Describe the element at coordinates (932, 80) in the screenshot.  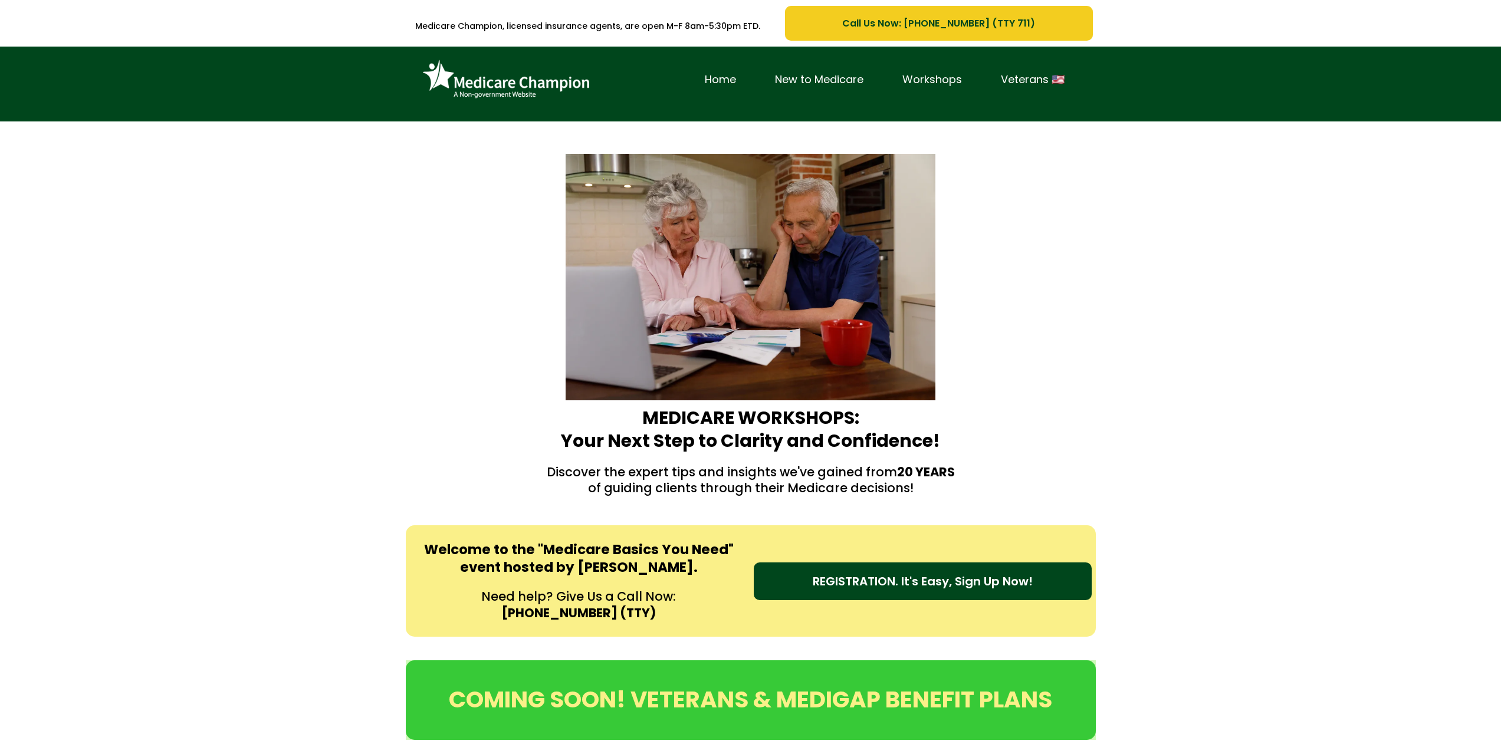
I see `a: Workshops` at that location.